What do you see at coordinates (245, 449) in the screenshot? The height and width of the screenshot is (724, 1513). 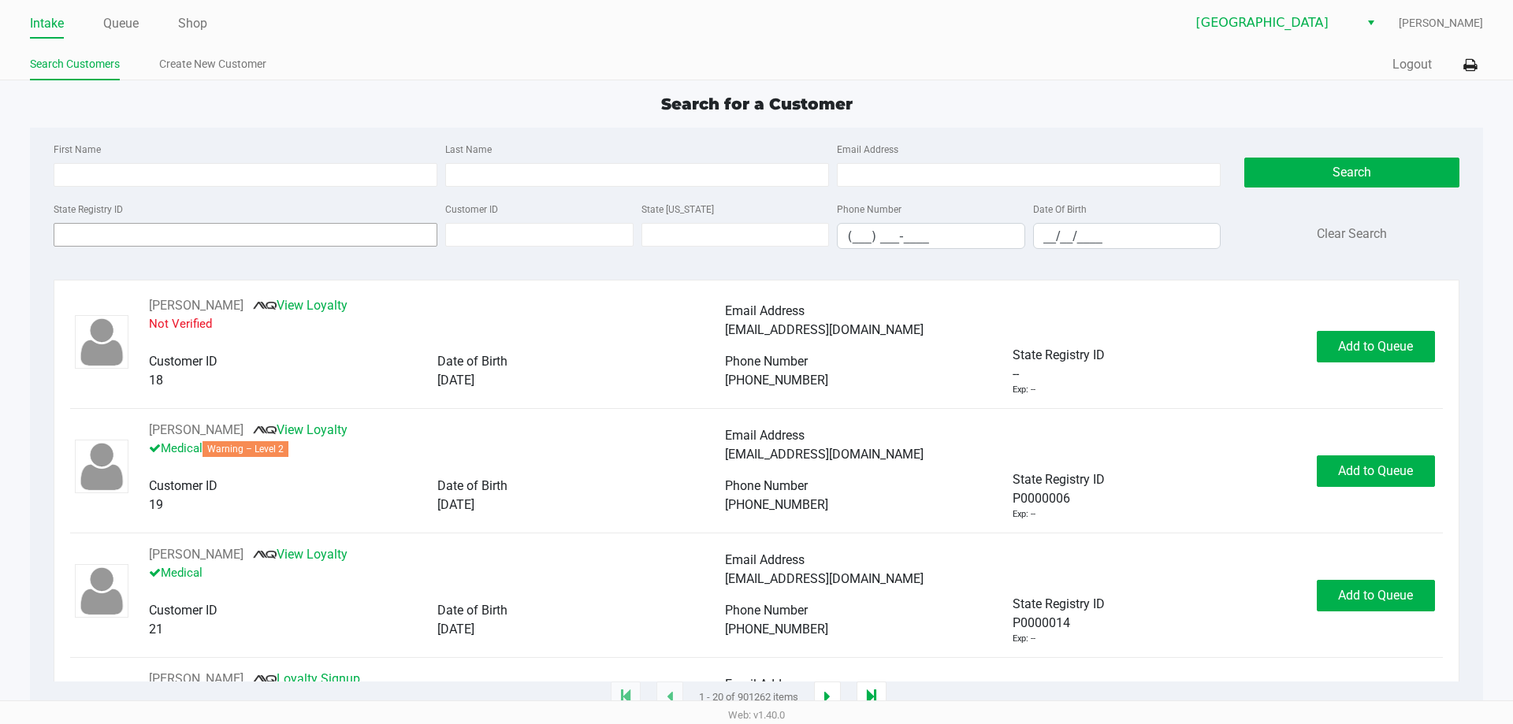 I see `span: Warning – Level 2` at bounding box center [245, 449].